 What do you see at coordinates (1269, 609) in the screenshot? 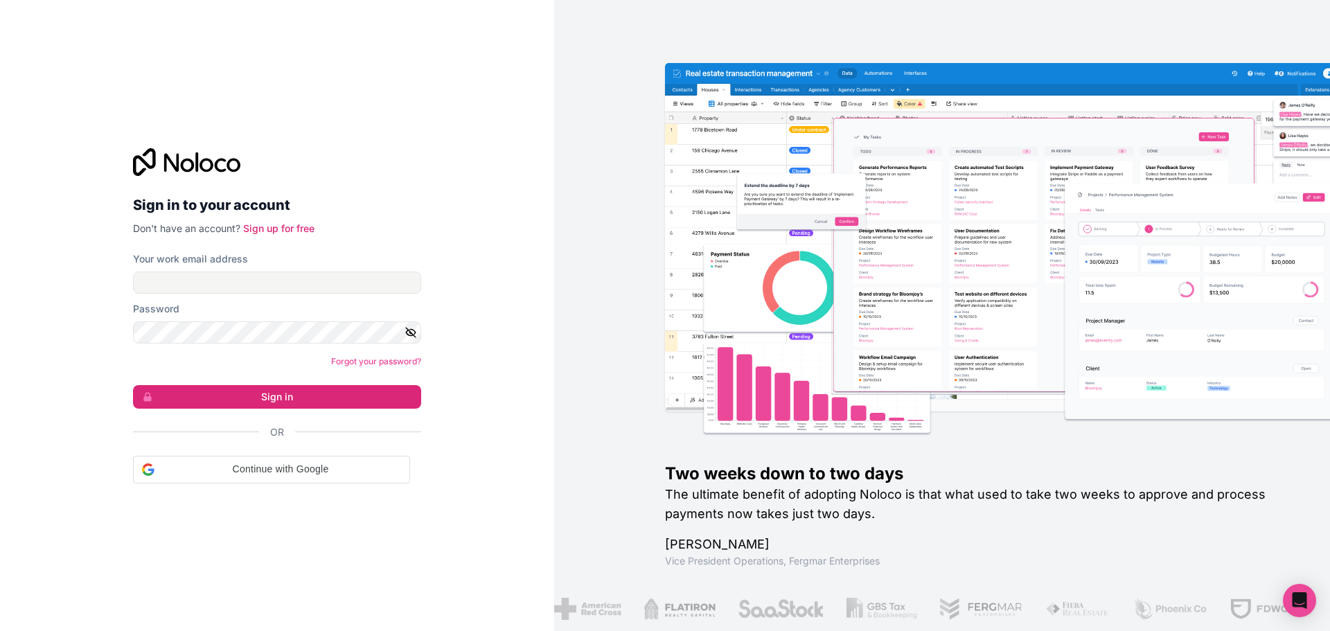
I see `img: /assets/fdworks-Bi04fVtw.png` at bounding box center [1269, 609].